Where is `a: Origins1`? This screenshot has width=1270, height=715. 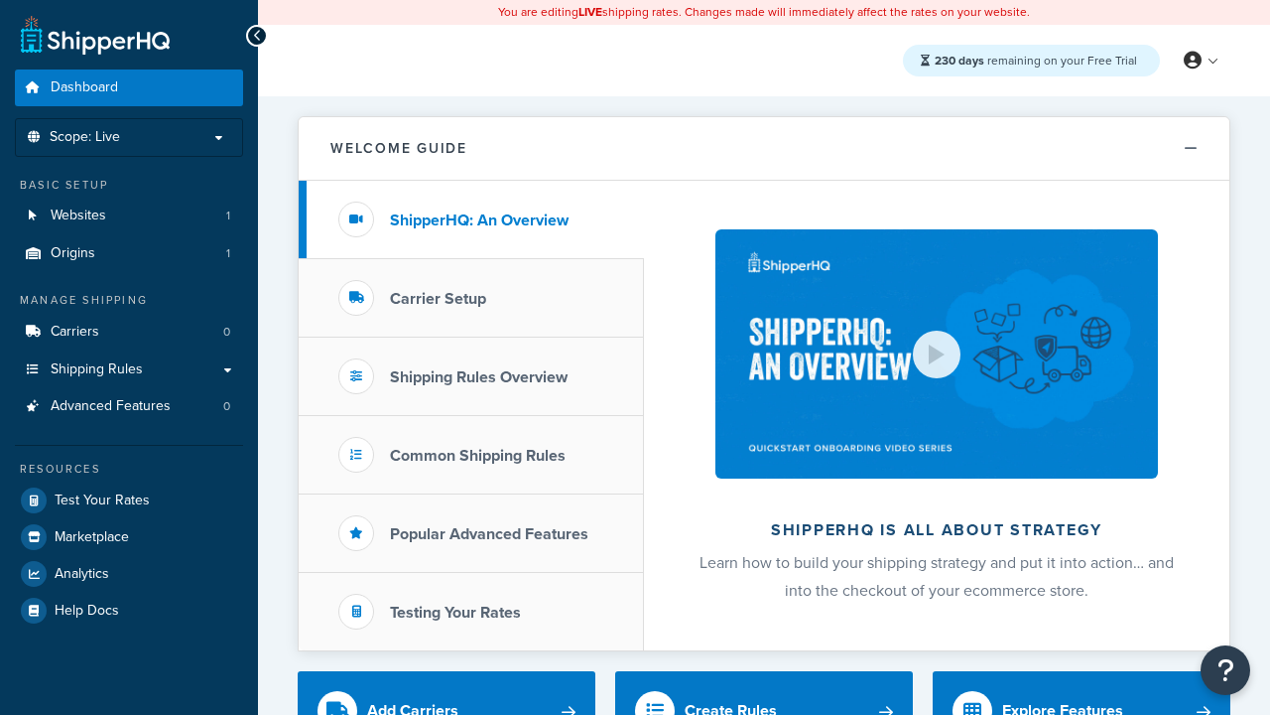 a: Origins1 is located at coordinates (129, 253).